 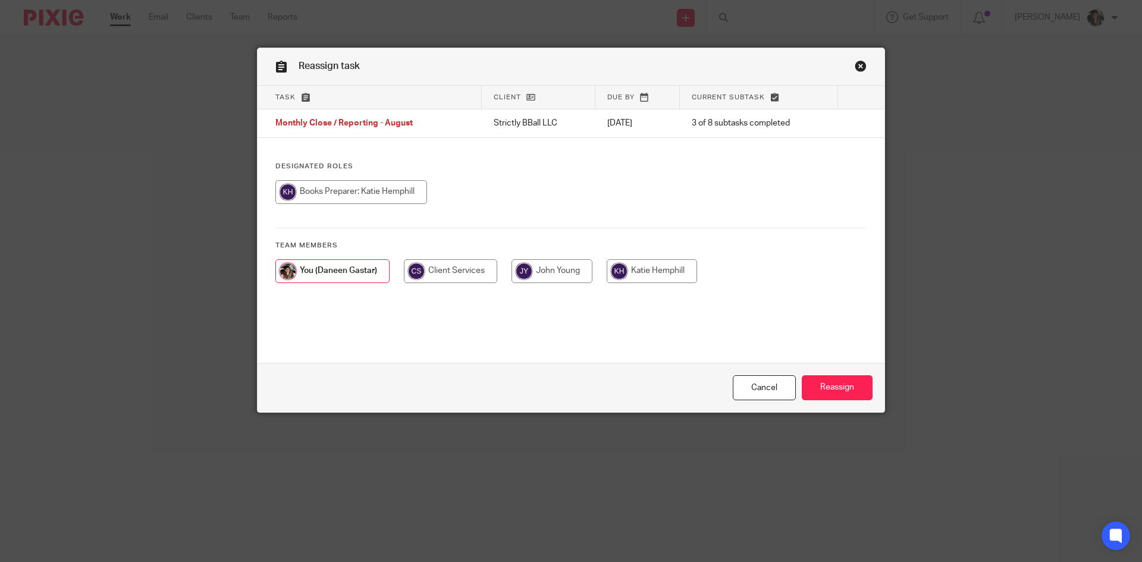 I want to click on span: Client, so click(x=507, y=97).